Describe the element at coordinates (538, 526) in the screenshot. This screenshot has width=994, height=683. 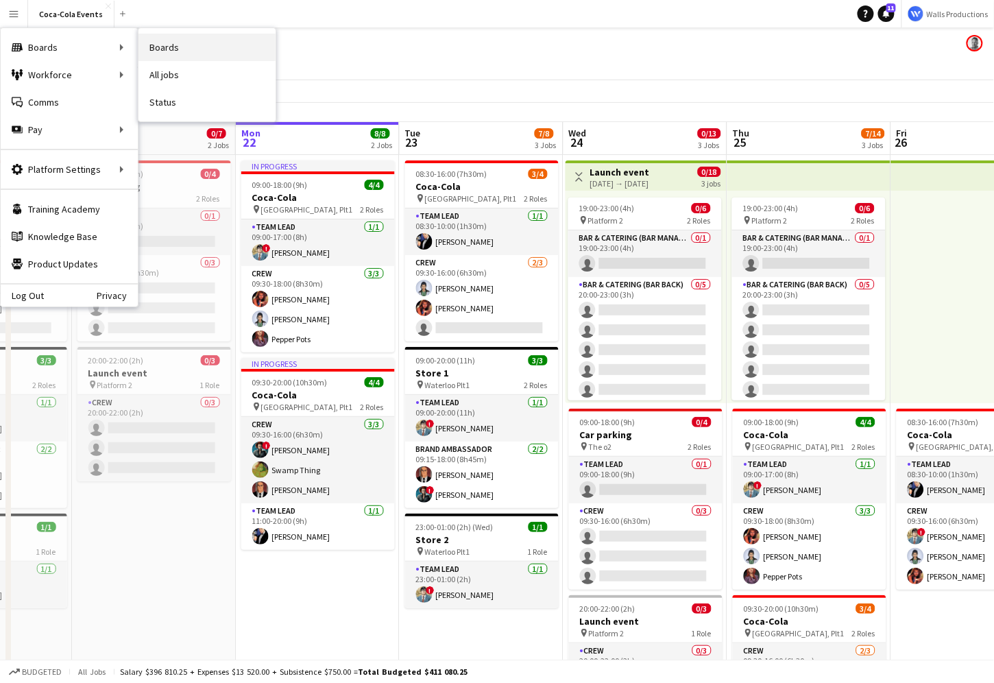
I see `span: 1/1` at that location.